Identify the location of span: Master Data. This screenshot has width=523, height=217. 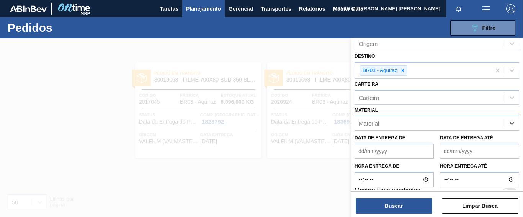
(348, 9).